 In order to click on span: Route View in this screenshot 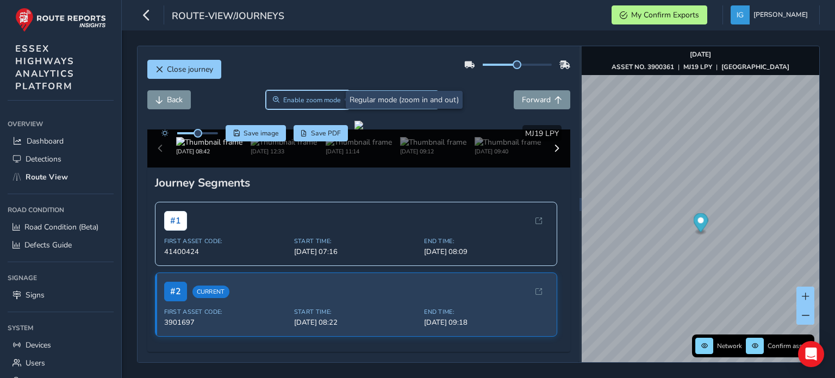, I will do `click(47, 177)`.